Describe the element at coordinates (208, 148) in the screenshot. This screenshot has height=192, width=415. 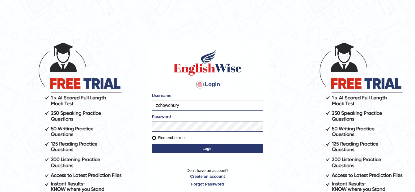
I see `button: Login` at that location.